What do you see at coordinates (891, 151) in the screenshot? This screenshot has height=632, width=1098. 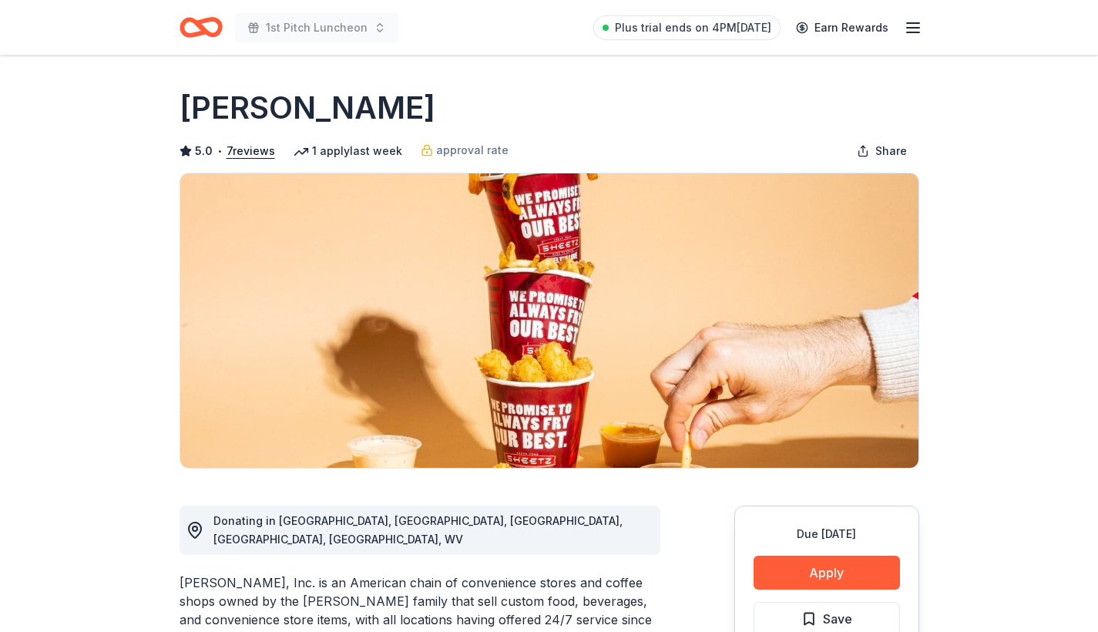 I see `span: Share` at bounding box center [891, 151].